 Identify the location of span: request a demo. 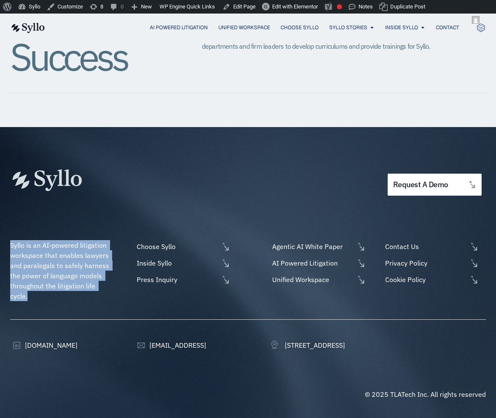
(421, 185).